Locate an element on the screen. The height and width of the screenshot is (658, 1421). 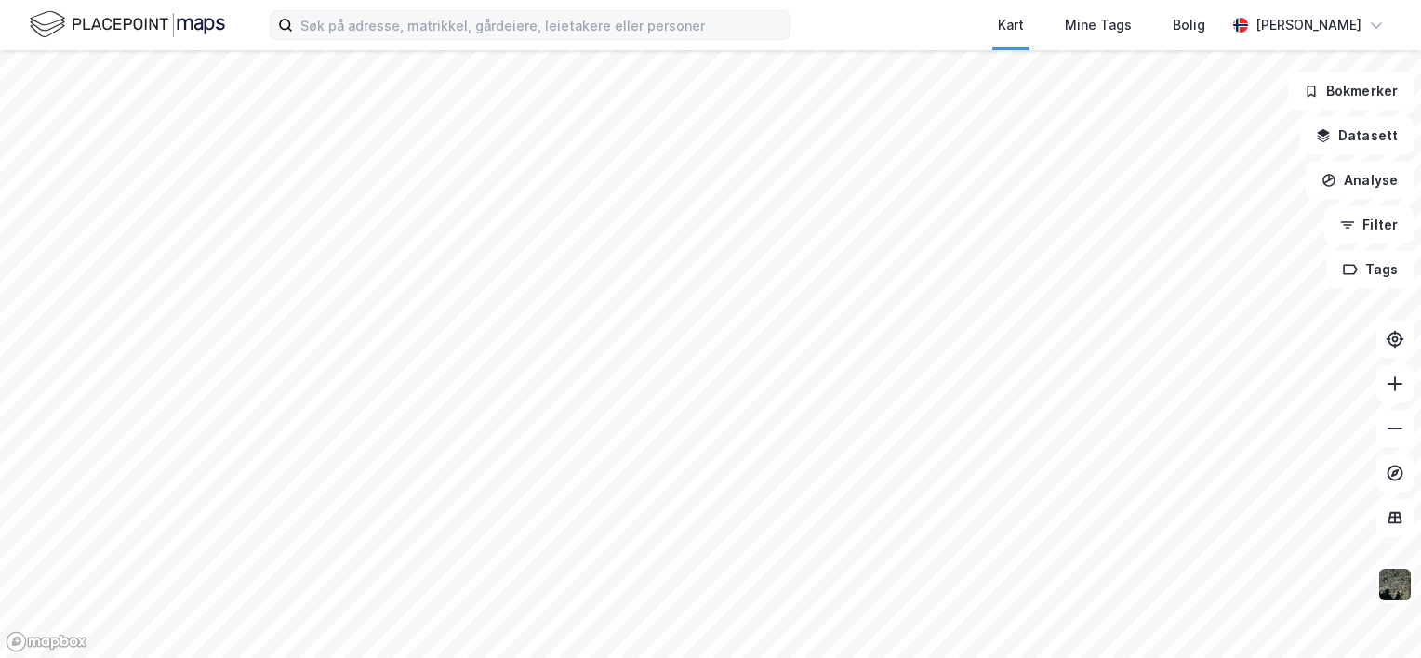
div: Bolig is located at coordinates (1188, 25).